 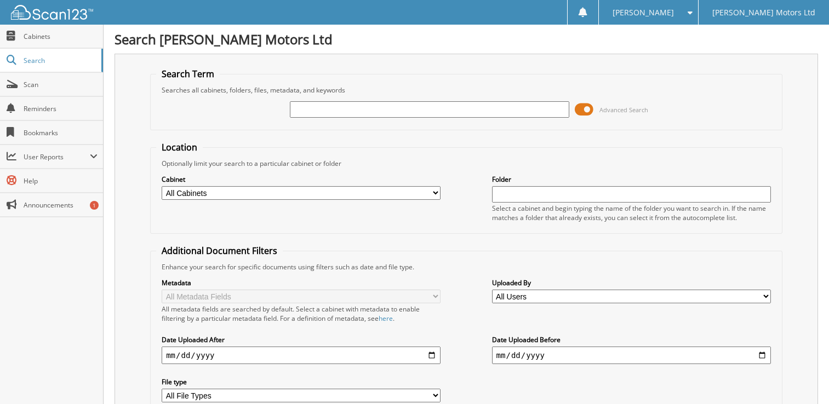 I want to click on div: 1, so click(x=94, y=205).